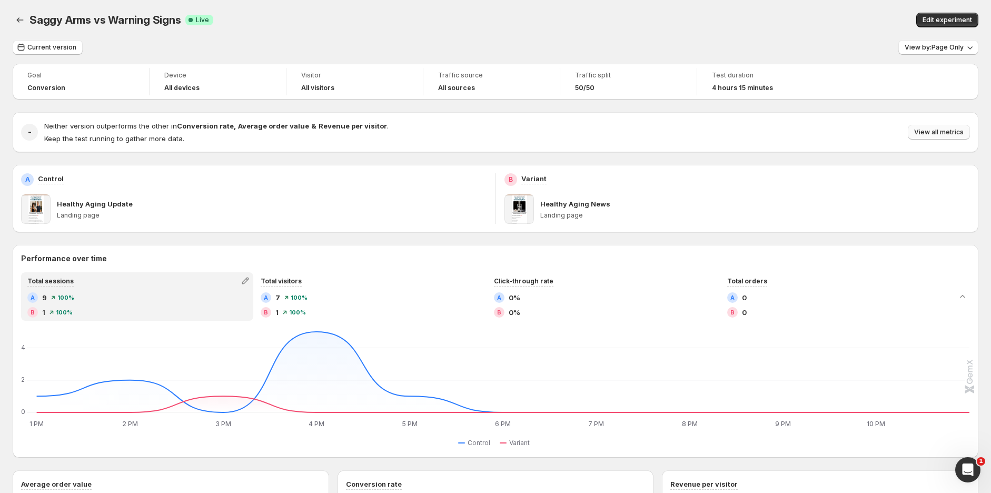  What do you see at coordinates (690, 423) in the screenshot?
I see `text: 8 PM` at bounding box center [690, 423].